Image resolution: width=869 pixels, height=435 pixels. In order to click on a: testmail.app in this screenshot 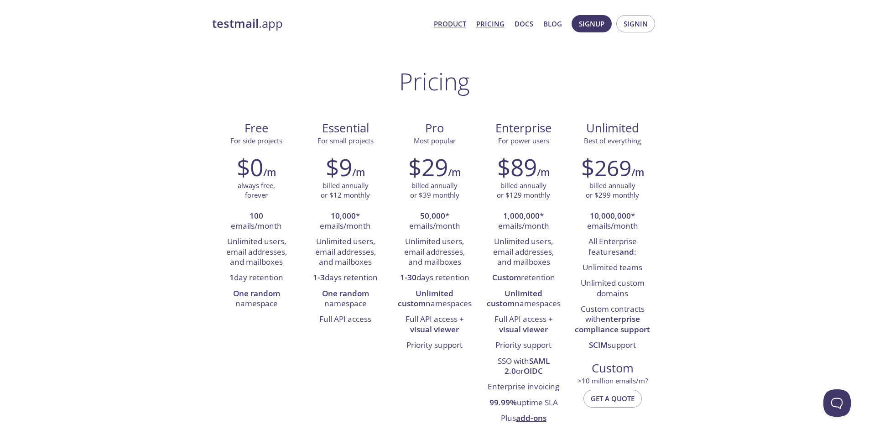, I will do `click(319, 24)`.